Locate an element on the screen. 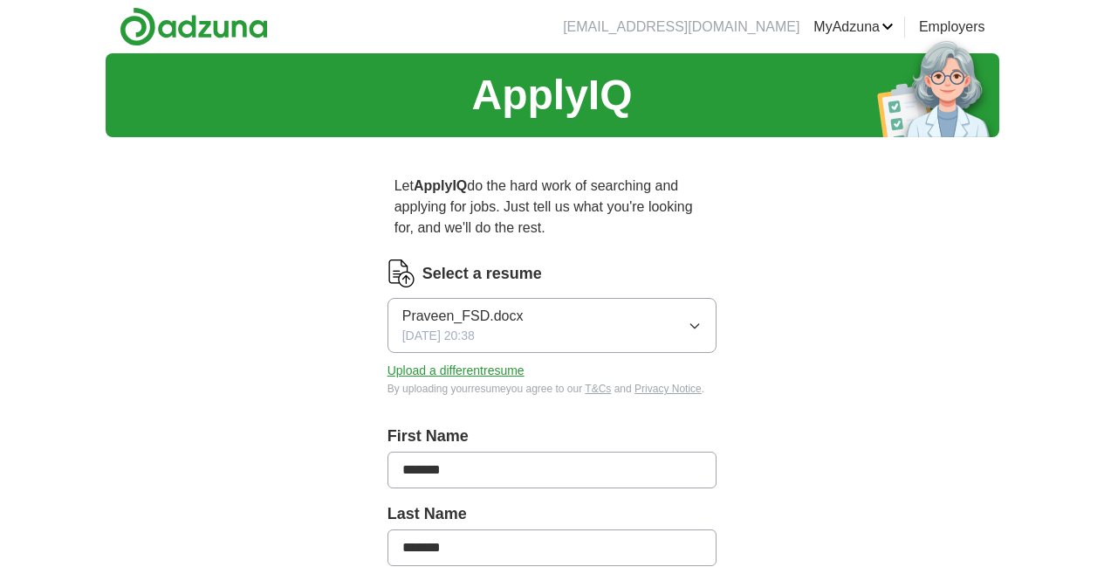 Image resolution: width=1104 pixels, height=581 pixels. p: Let do the hard work of searching and applying for jobs. Just tell us what you're looking for, an... is located at coordinates (553, 207).